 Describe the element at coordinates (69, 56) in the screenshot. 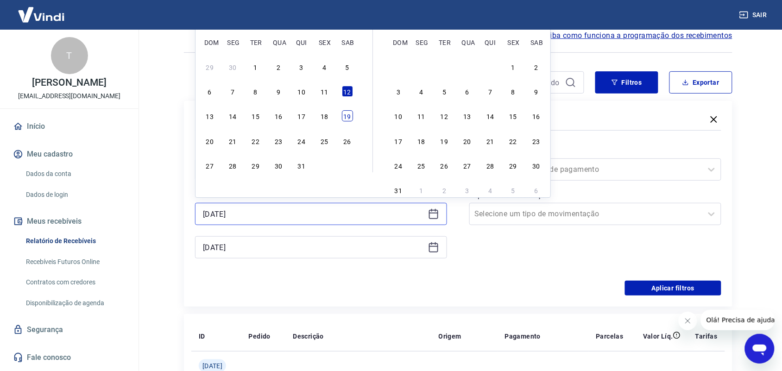

I see `div: T` at that location.